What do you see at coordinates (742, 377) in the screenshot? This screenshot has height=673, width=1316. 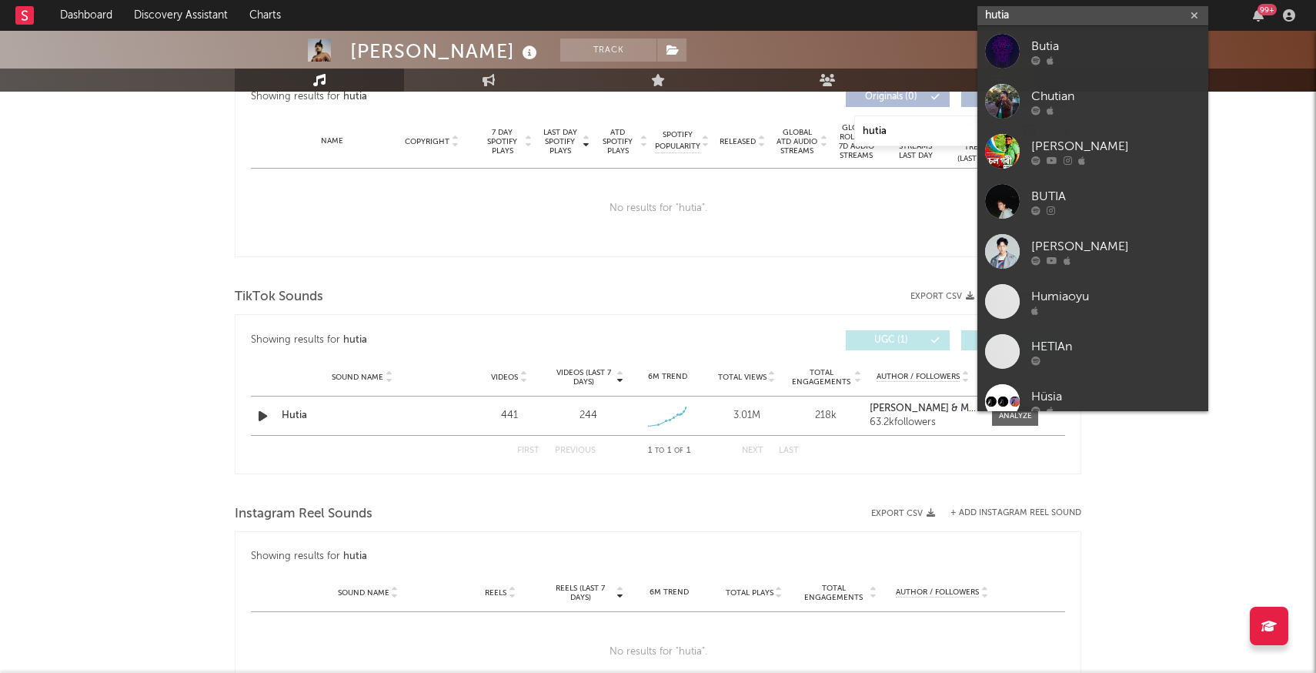 I see `span: Total Views` at bounding box center [742, 377].